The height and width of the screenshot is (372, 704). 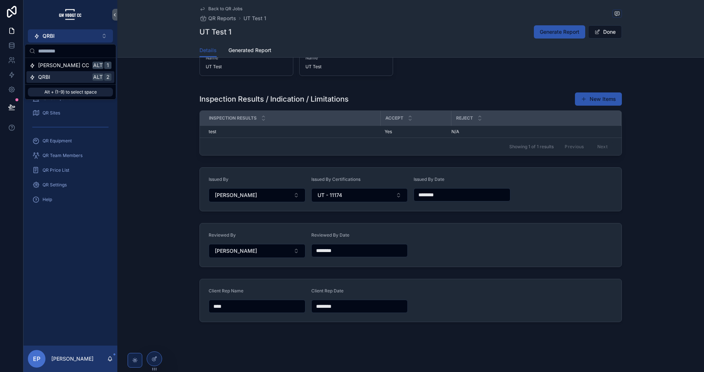 I want to click on h1: UT Test 1, so click(x=215, y=32).